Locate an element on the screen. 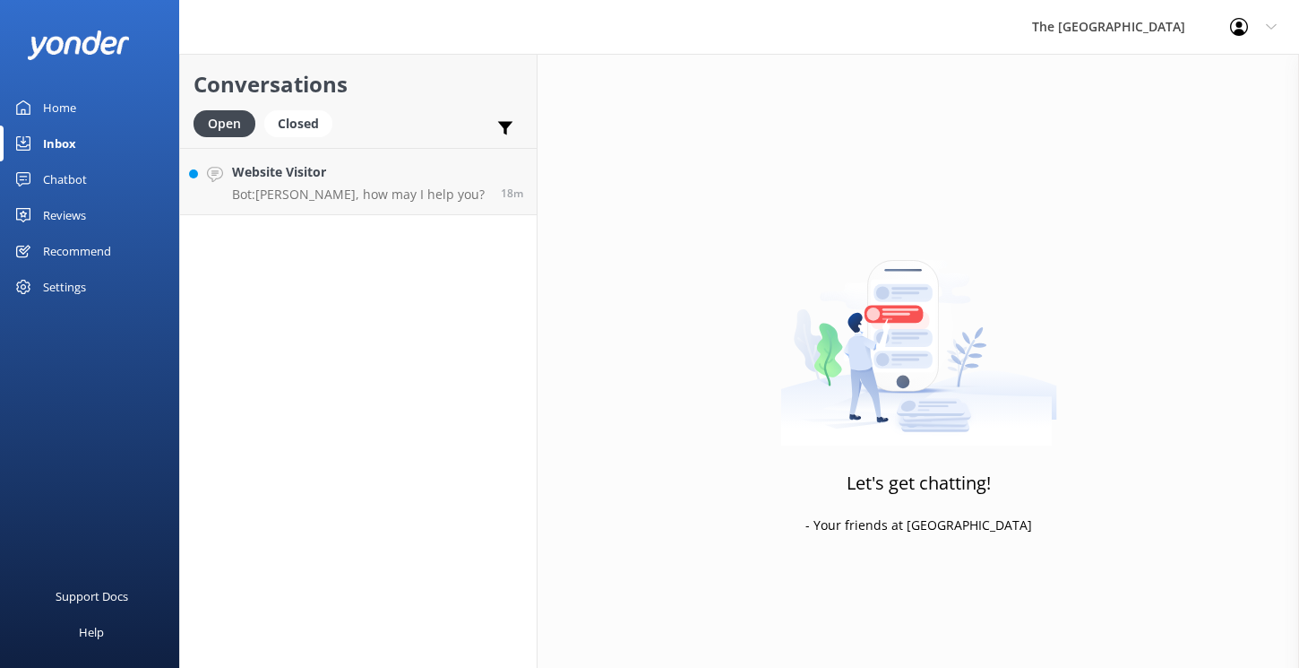 The image size is (1299, 668). div: Closed is located at coordinates (298, 124).